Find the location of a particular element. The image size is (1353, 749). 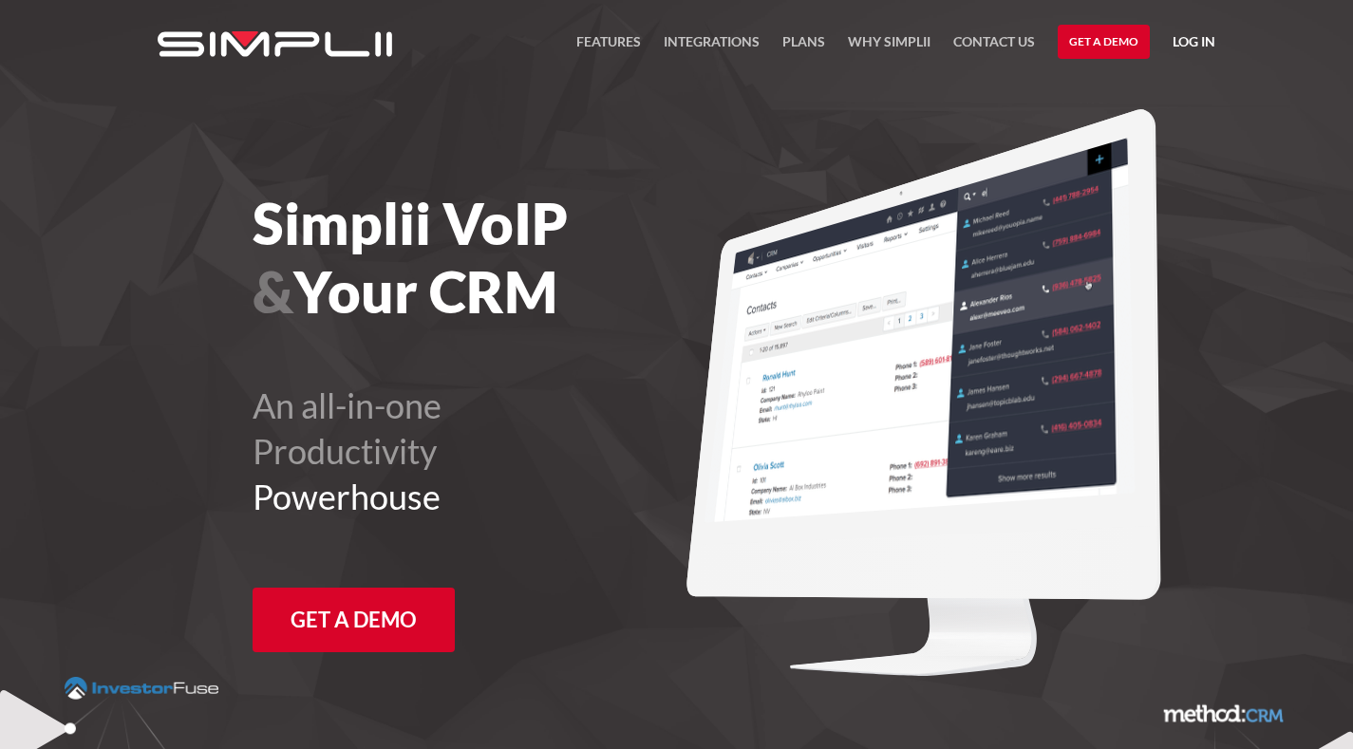

a: Contact US is located at coordinates (994, 47).